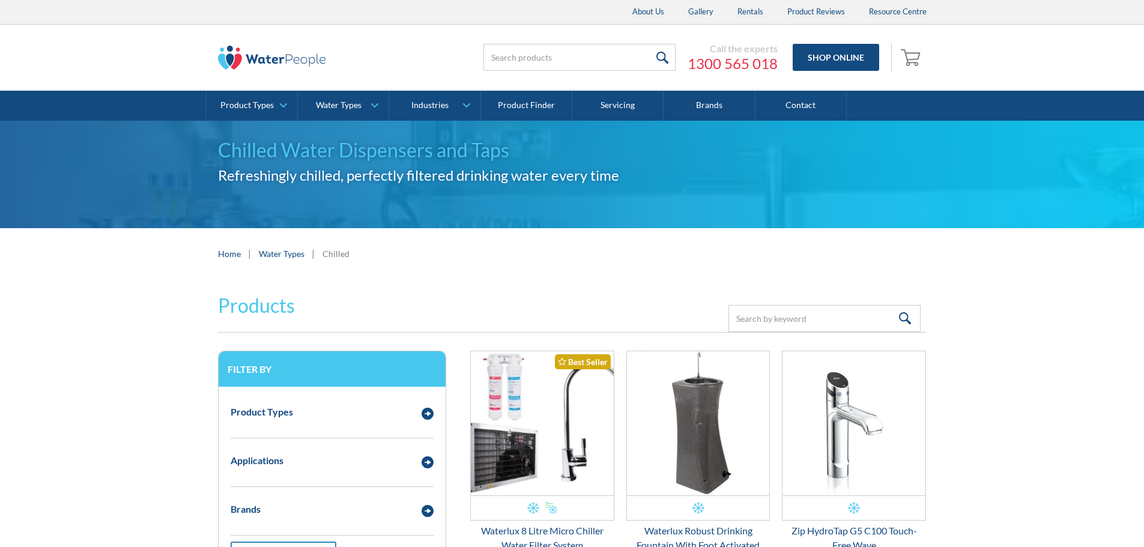 Image resolution: width=1144 pixels, height=547 pixels. I want to click on div: Call the experts, so click(732, 49).